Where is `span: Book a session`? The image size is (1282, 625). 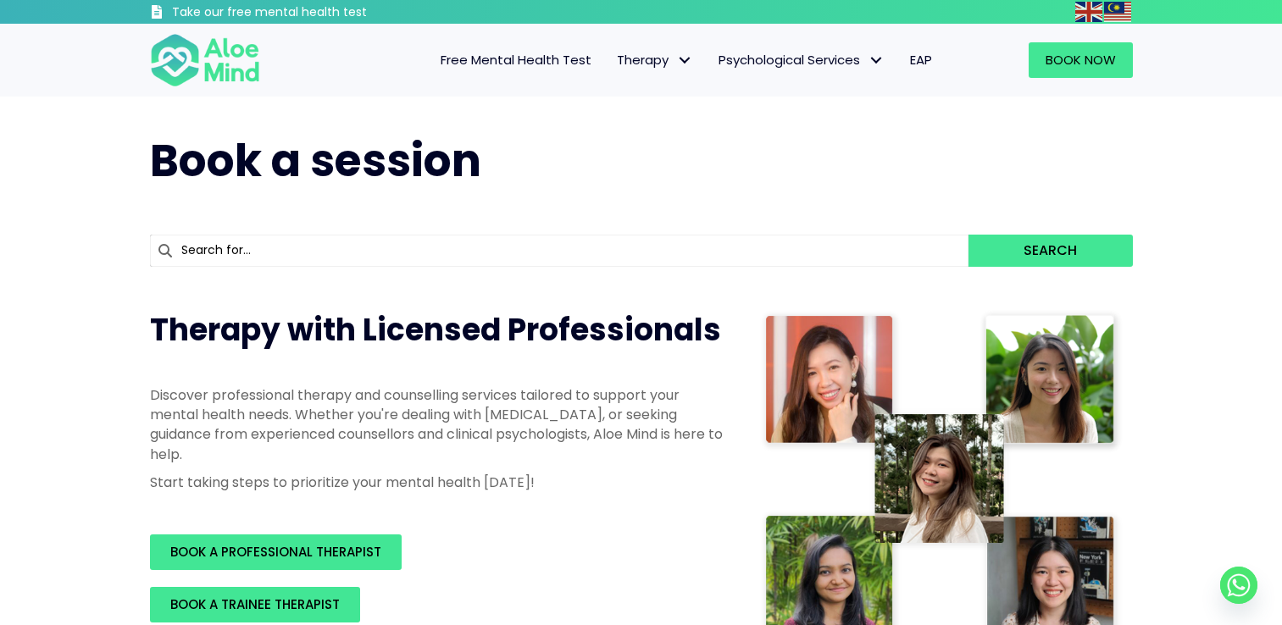 span: Book a session is located at coordinates (315, 160).